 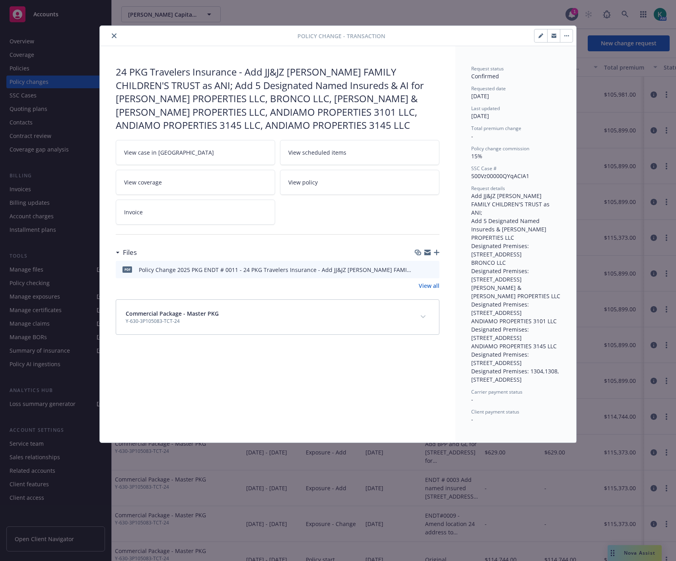 I want to click on span: Request status, so click(x=488, y=68).